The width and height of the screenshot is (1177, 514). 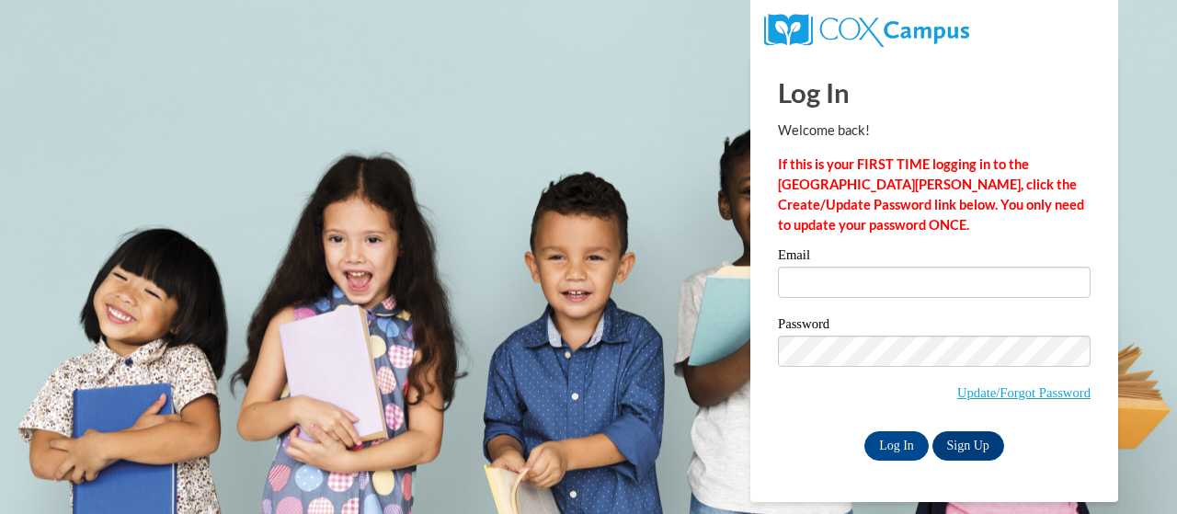 I want to click on label: Email, so click(x=934, y=258).